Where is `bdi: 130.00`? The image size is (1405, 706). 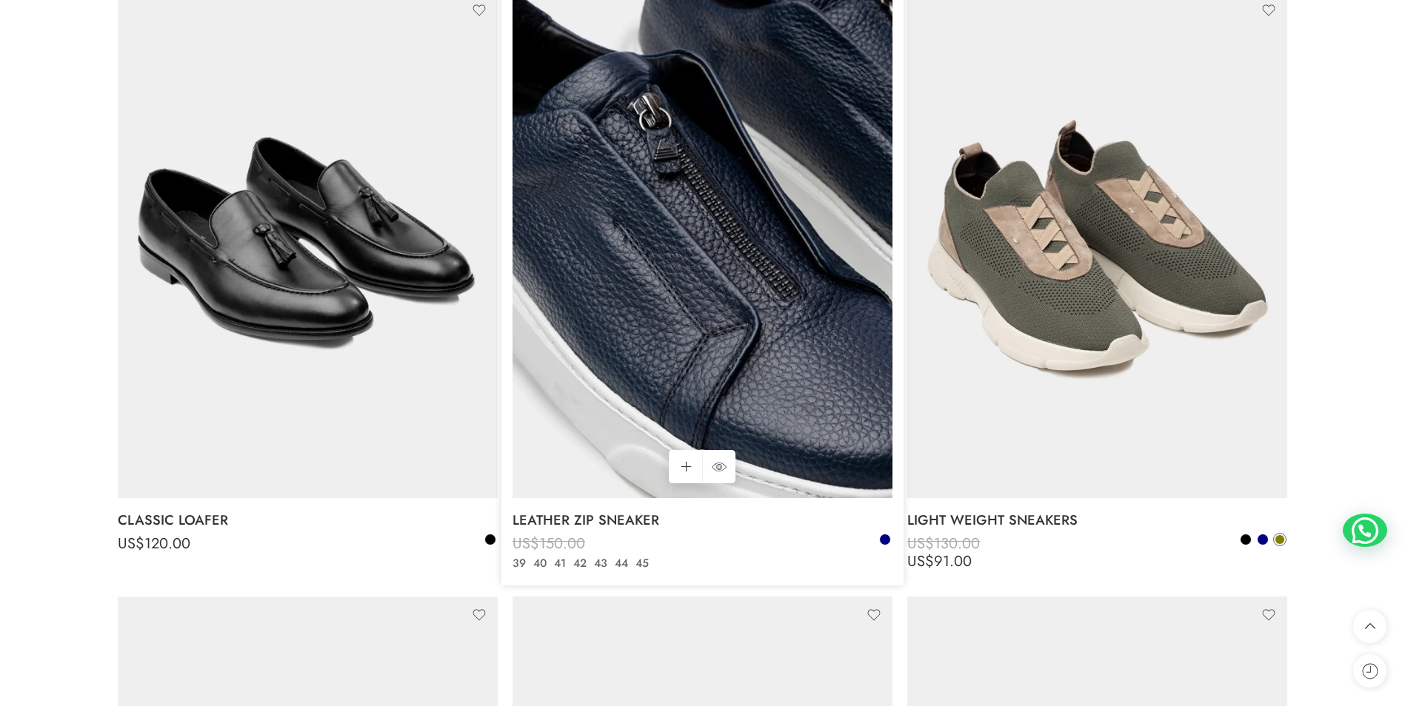 bdi: 130.00 is located at coordinates (943, 543).